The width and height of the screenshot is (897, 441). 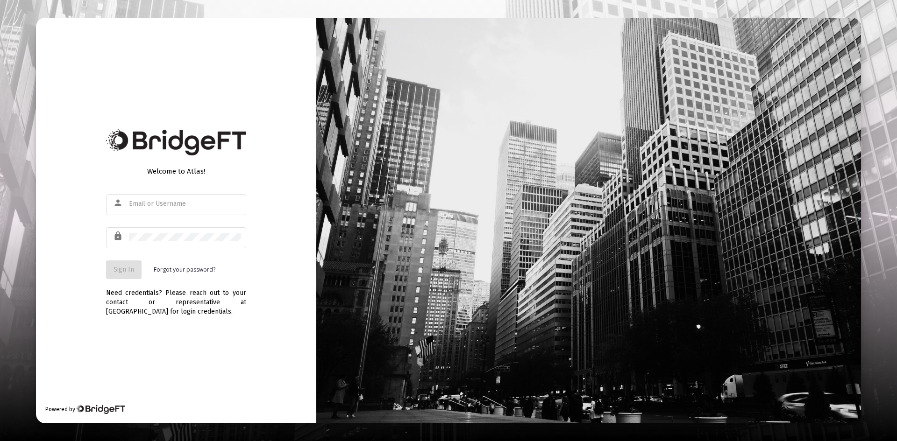 I want to click on mat-icon: lock, so click(x=119, y=236).